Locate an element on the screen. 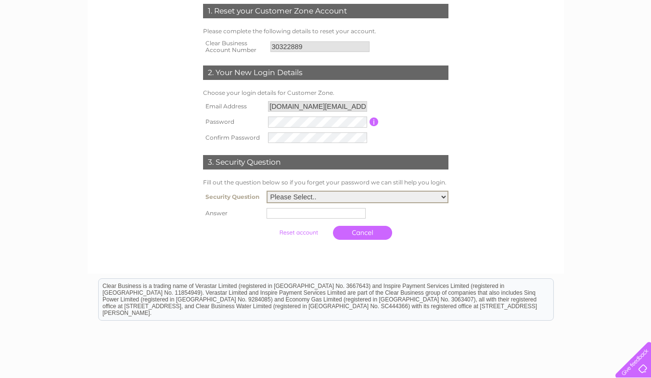 Image resolution: width=651 pixels, height=378 pixels. a: Telecoms is located at coordinates (582, 44).